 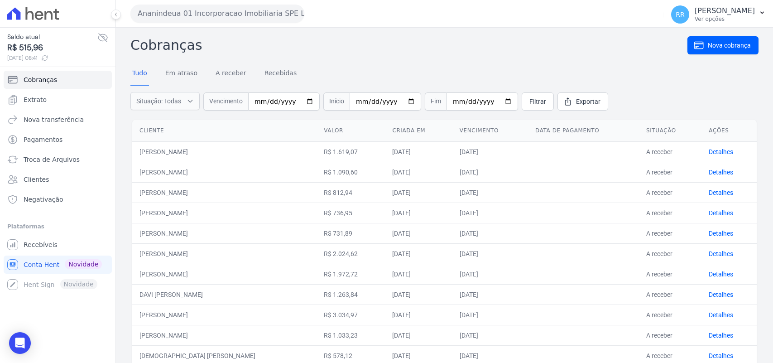 What do you see at coordinates (52, 37) in the screenshot?
I see `span: Saldo atual` at bounding box center [52, 37].